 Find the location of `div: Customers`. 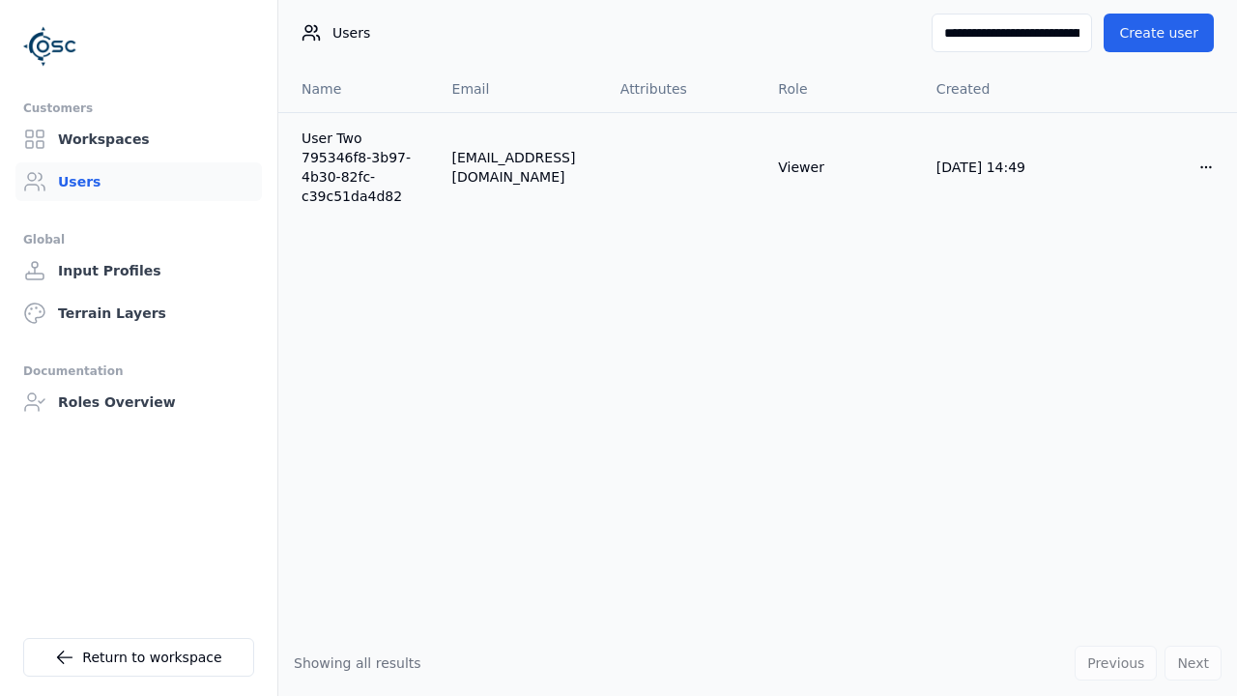

div: Customers is located at coordinates (138, 108).